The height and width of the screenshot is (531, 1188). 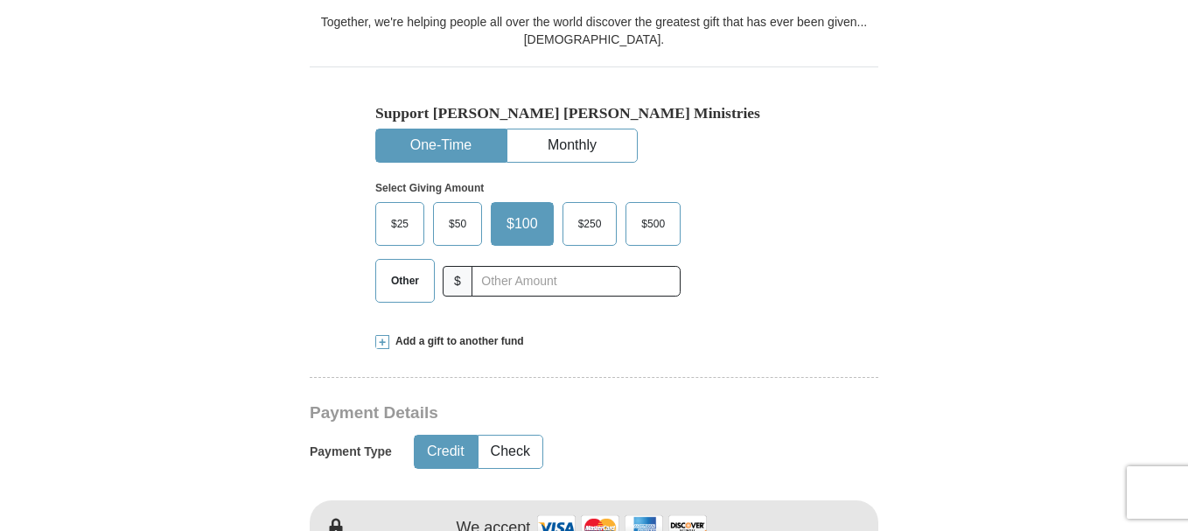 I want to click on span: $500, so click(x=652, y=224).